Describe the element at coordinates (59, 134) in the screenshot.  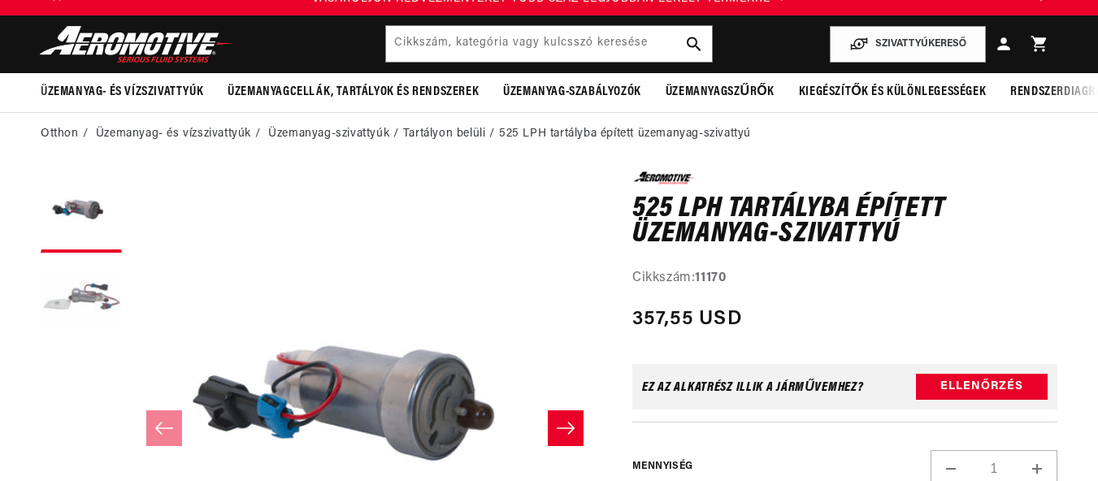
I see `a: Otthon` at that location.